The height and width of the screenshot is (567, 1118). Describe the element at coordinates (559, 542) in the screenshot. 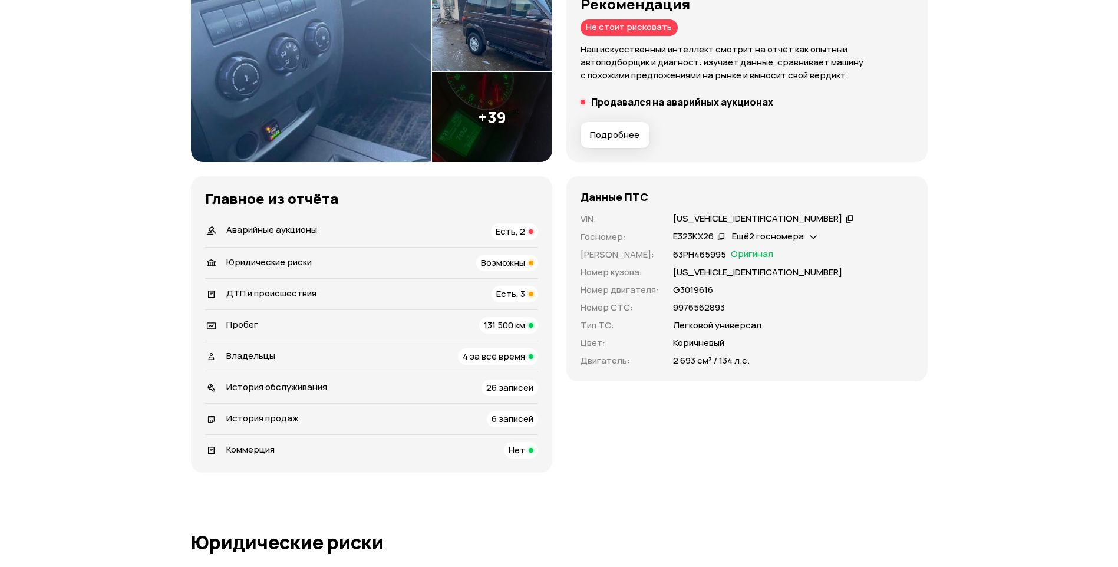

I see `h1: Юридические риски` at that location.